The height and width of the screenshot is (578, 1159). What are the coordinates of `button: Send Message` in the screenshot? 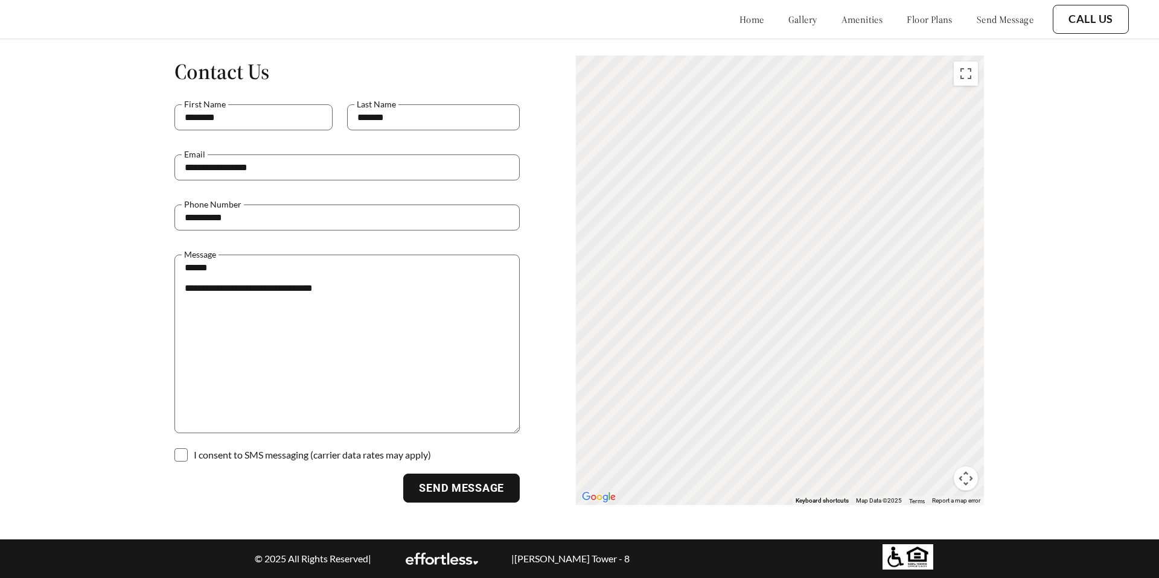 It's located at (461, 488).